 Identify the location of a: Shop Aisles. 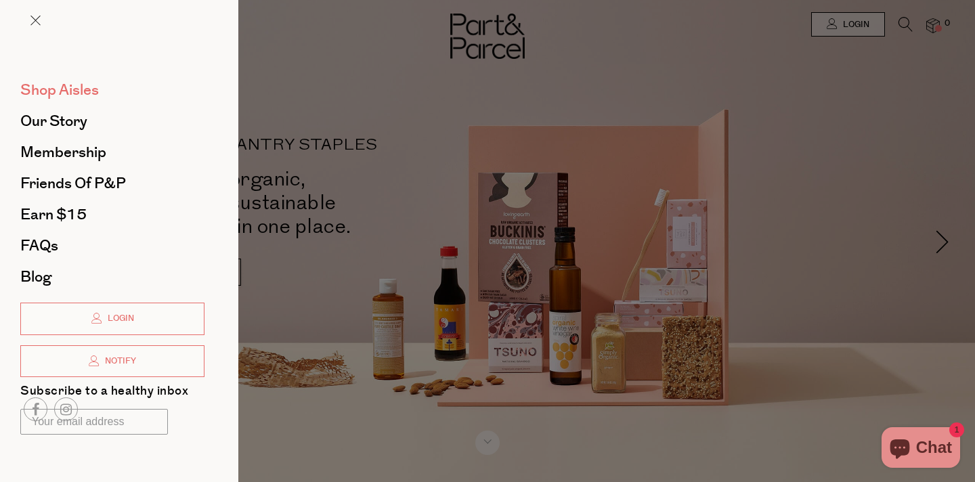
(112, 90).